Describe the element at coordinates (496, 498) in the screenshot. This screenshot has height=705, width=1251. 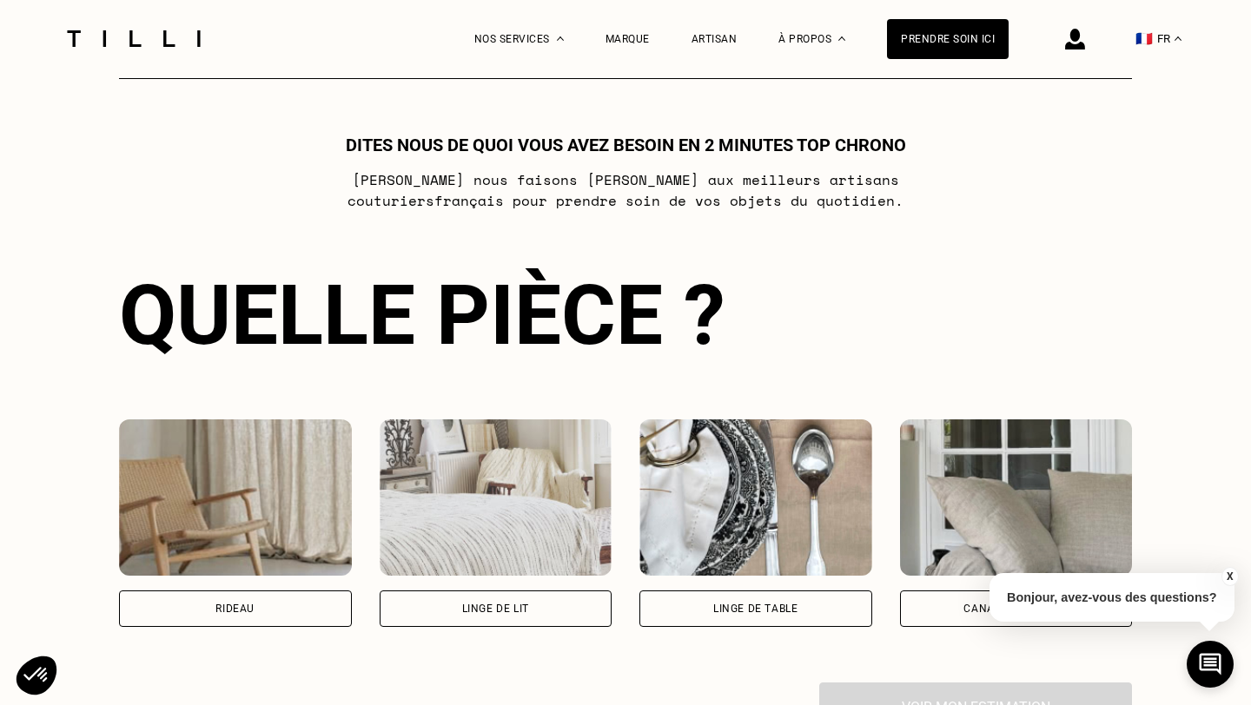
I see `img: Tilli retouche votre Linge de lit` at that location.